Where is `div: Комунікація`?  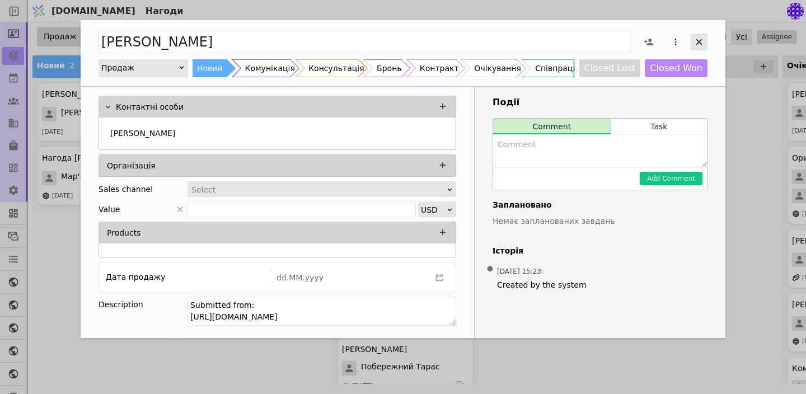
div: Комунікація is located at coordinates (270, 68).